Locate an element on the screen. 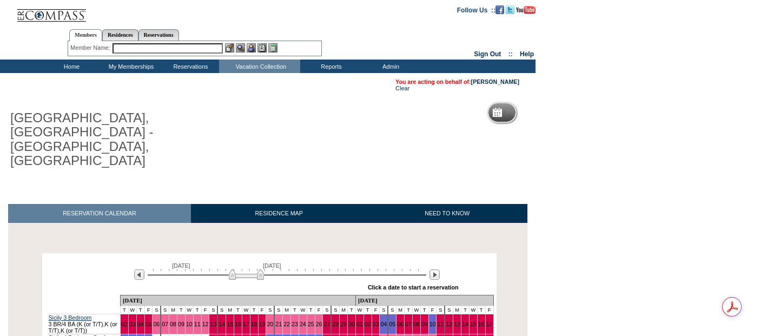  img: Reservations is located at coordinates (262, 48).